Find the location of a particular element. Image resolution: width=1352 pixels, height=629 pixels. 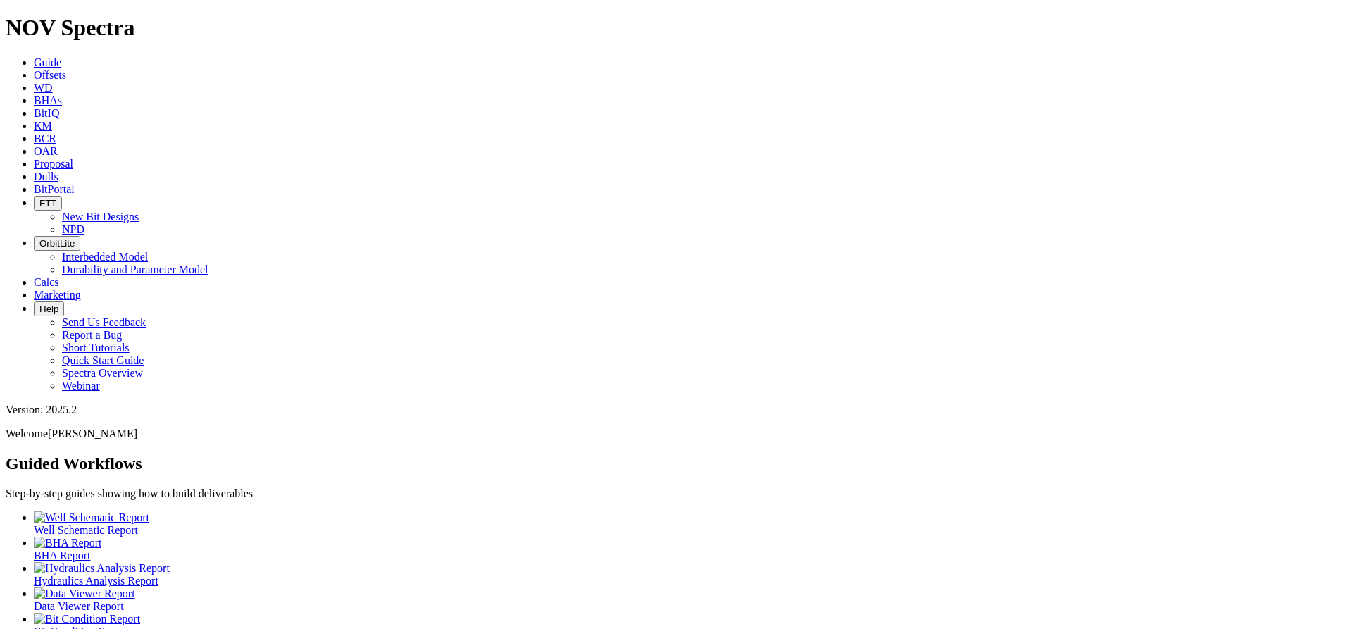

span: Dulls is located at coordinates (46, 176).